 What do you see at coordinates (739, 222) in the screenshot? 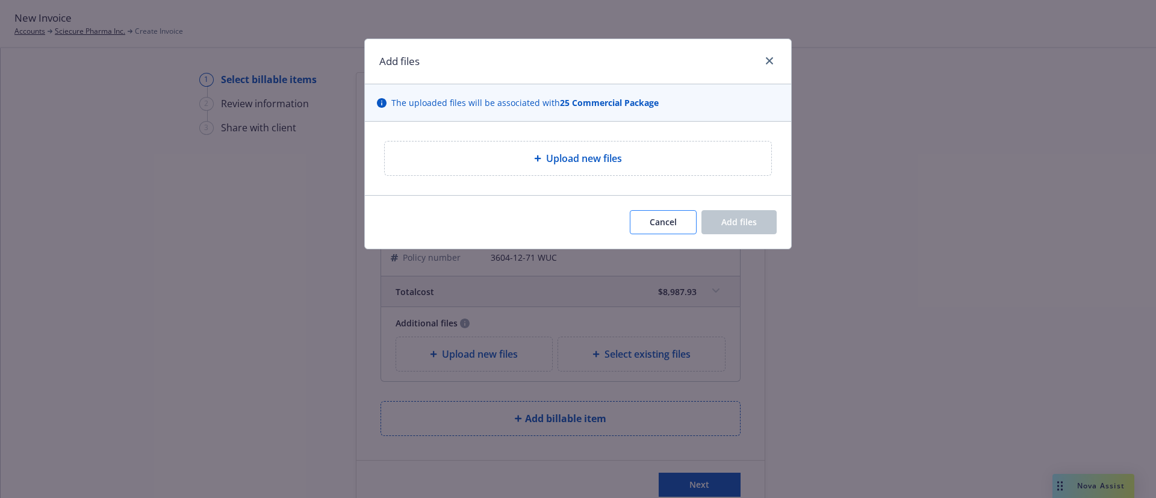
I see `span: Add files` at bounding box center [739, 222].